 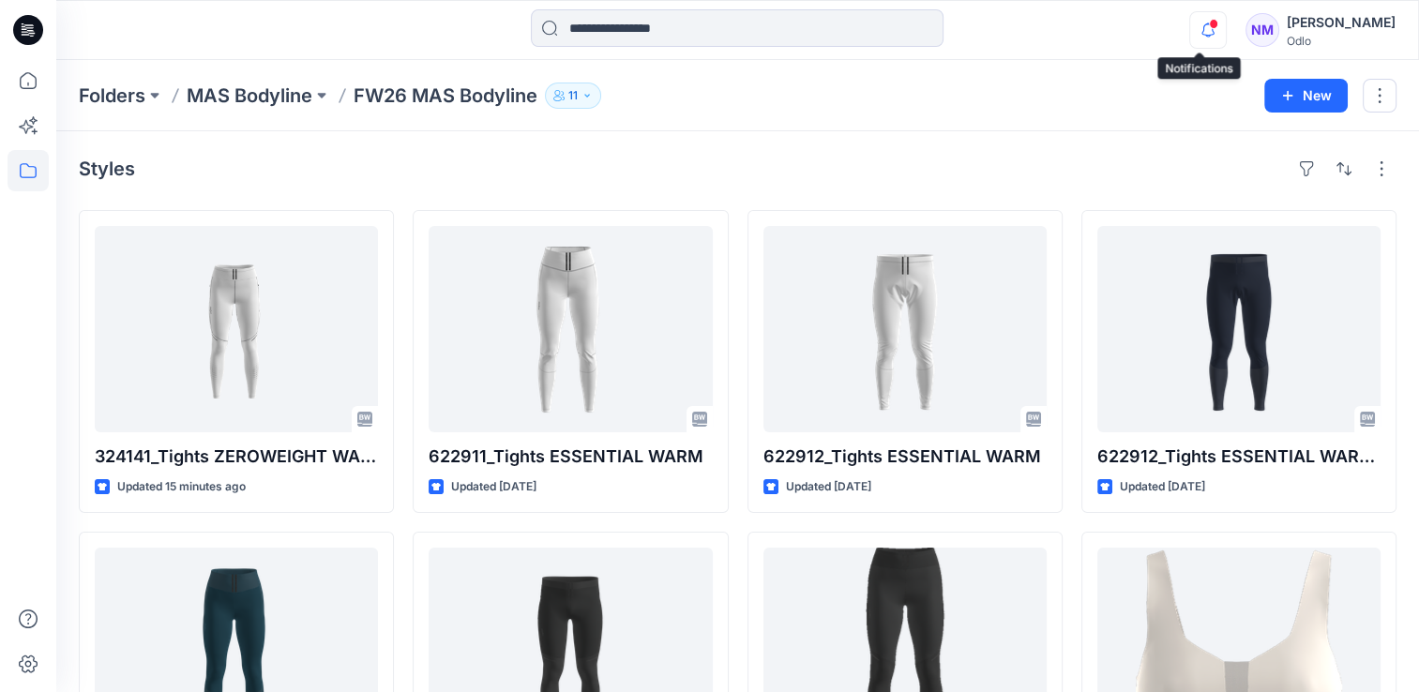 What do you see at coordinates (573, 96) in the screenshot?
I see `button: 11` at bounding box center [573, 96].